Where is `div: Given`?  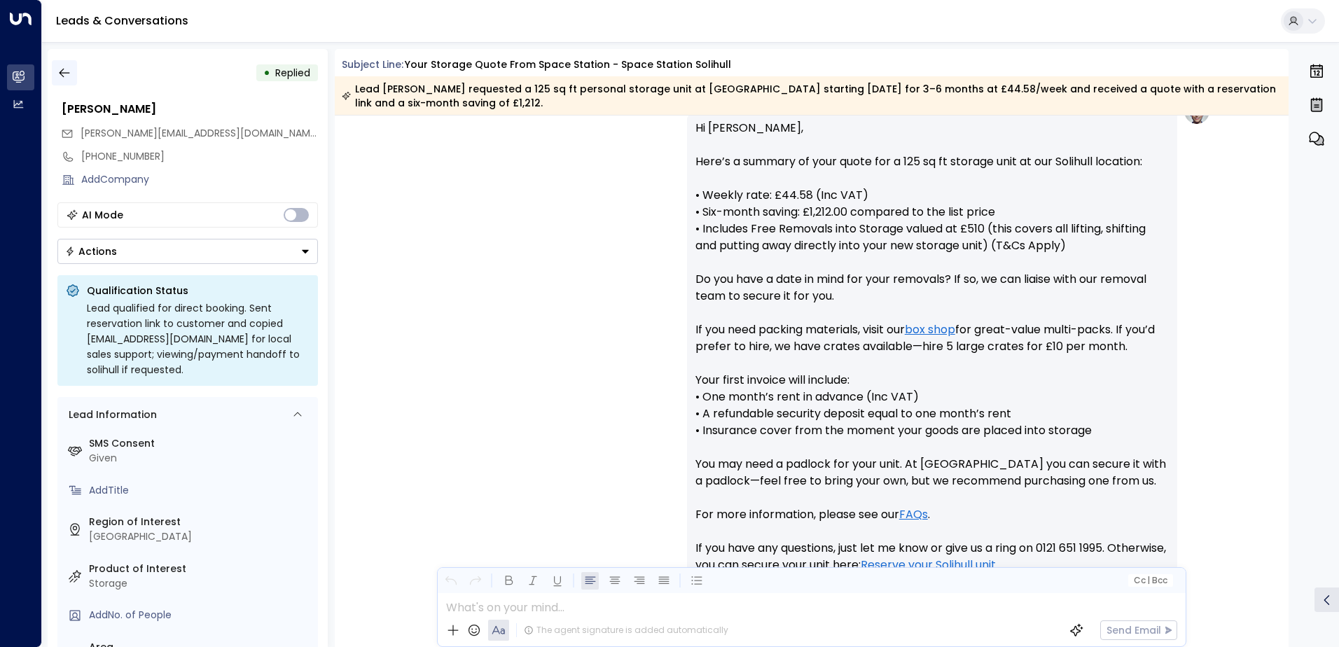 div: Given is located at coordinates (200, 458).